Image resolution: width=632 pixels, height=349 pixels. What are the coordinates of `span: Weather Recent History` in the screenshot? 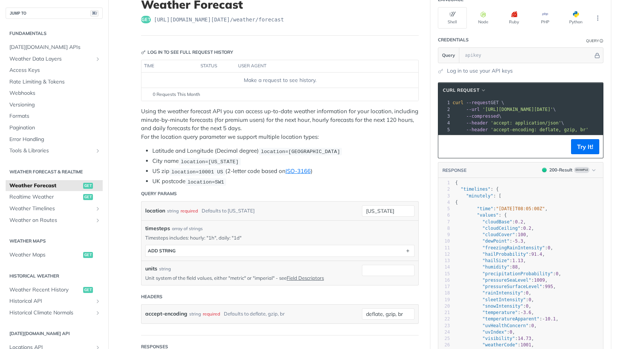 It's located at (45, 290).